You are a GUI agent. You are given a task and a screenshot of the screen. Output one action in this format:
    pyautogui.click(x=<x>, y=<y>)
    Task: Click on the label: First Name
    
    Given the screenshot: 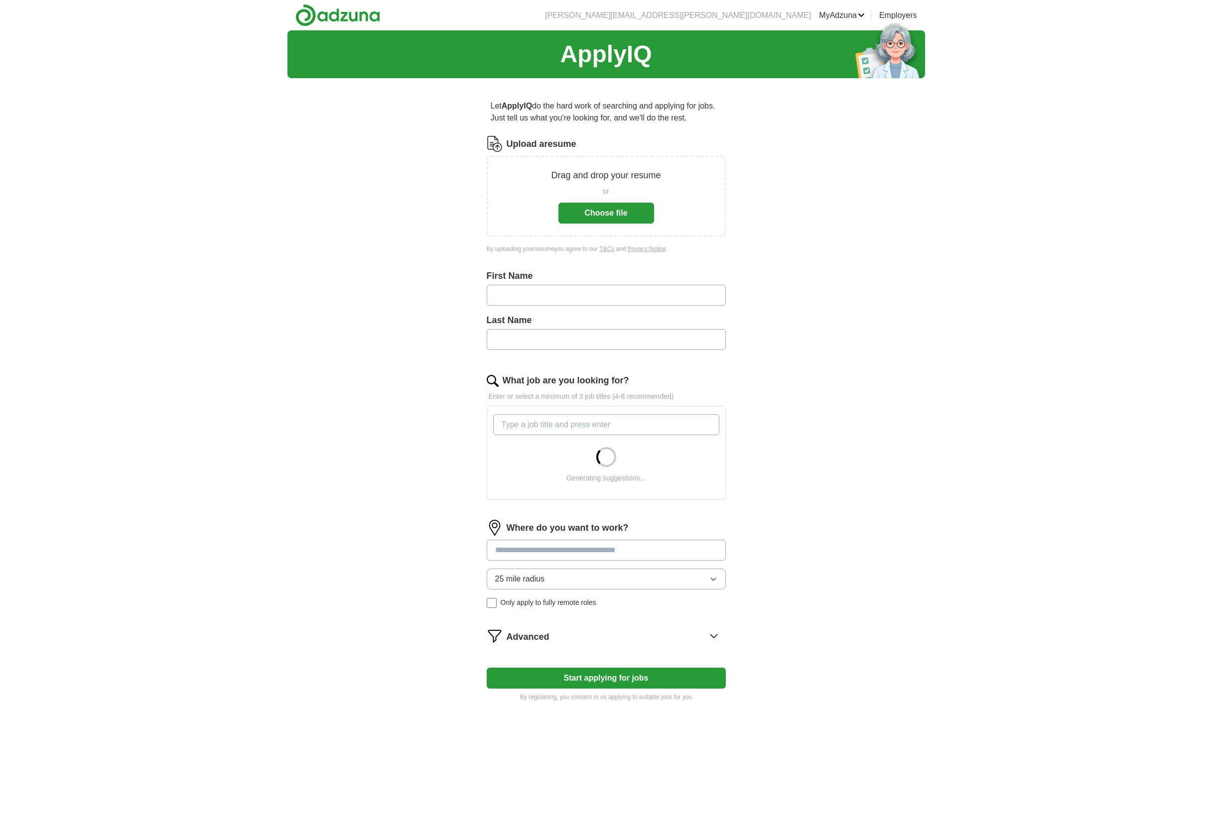 What is the action you would take?
    pyautogui.click(x=606, y=276)
    